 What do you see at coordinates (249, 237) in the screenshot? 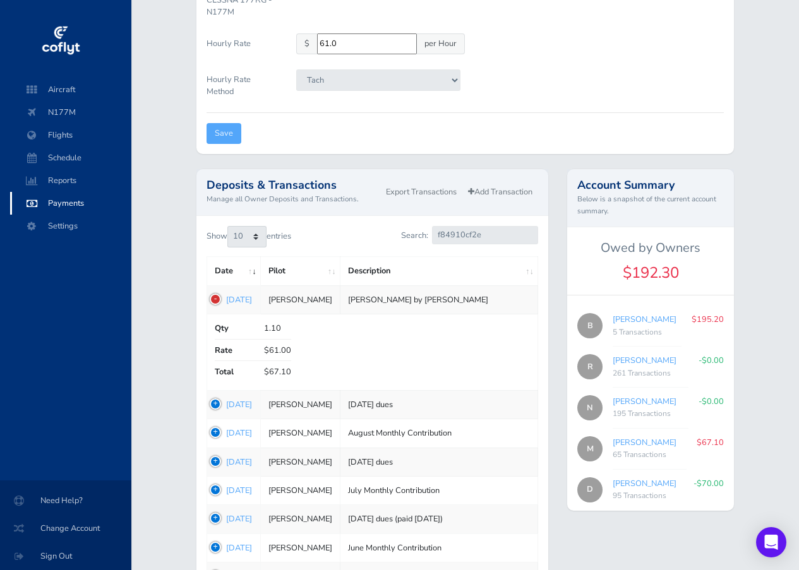
I see `label: Show entries` at bounding box center [249, 237].